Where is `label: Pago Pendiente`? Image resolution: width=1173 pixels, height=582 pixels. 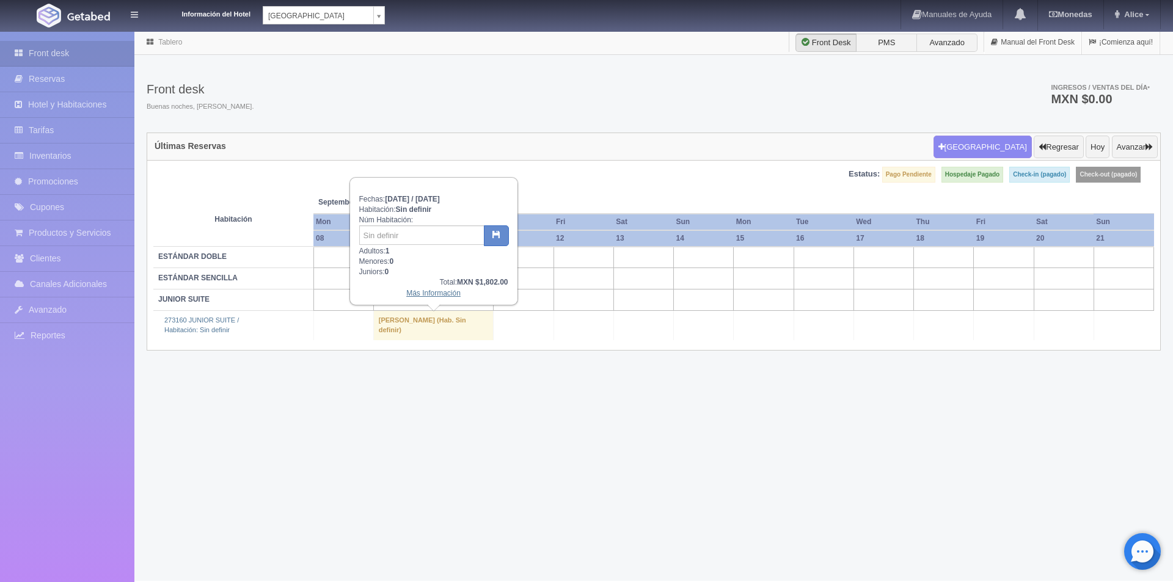
label: Pago Pendiente is located at coordinates (909, 175).